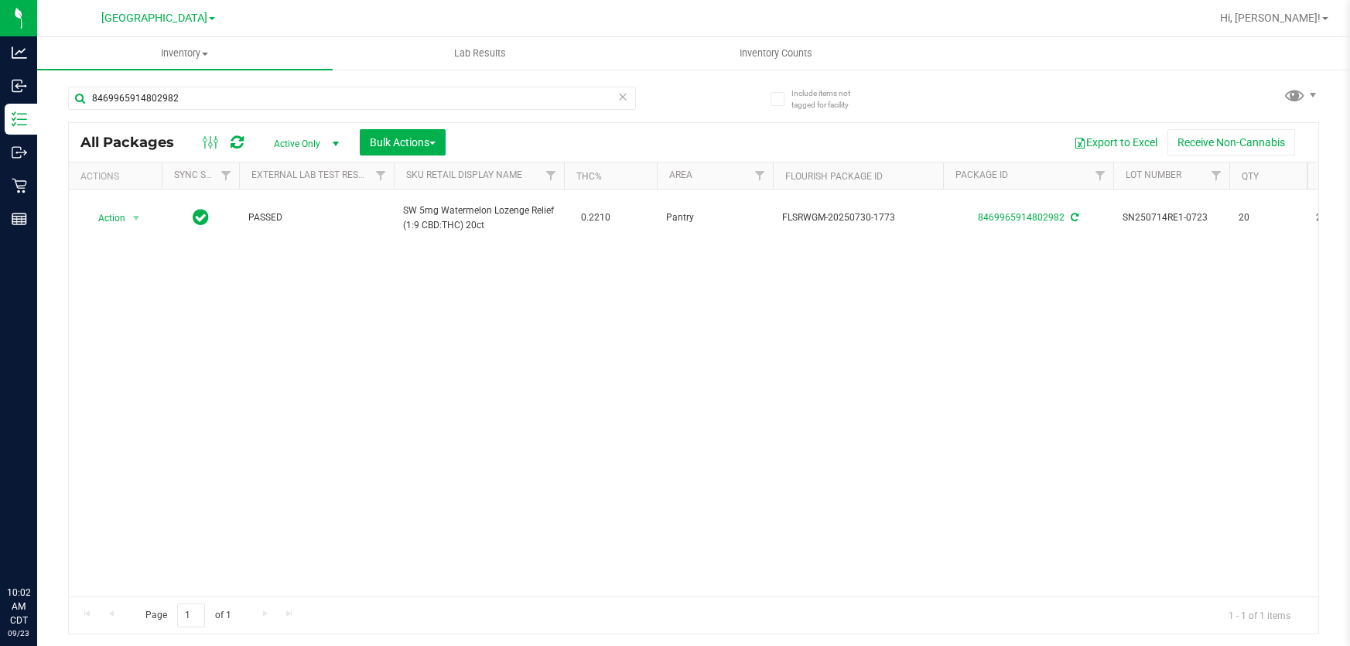  I want to click on input: Search Package ID, Item Name, SKU, Lot or Part Number..., so click(352, 98).